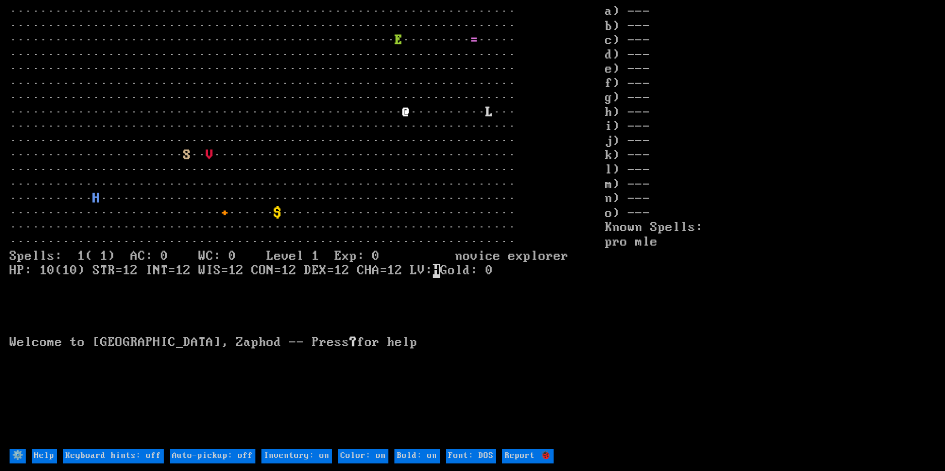 This screenshot has height=471, width=945. Describe the element at coordinates (471, 456) in the screenshot. I see `input: Font: DOS` at that location.